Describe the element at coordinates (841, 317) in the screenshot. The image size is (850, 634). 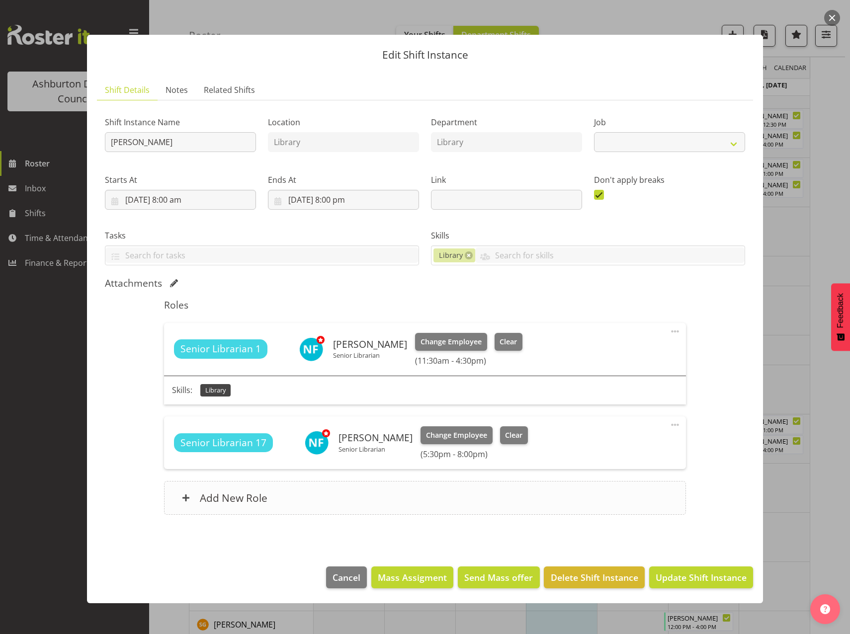
I see `button: Feedback - Show survey` at that location.